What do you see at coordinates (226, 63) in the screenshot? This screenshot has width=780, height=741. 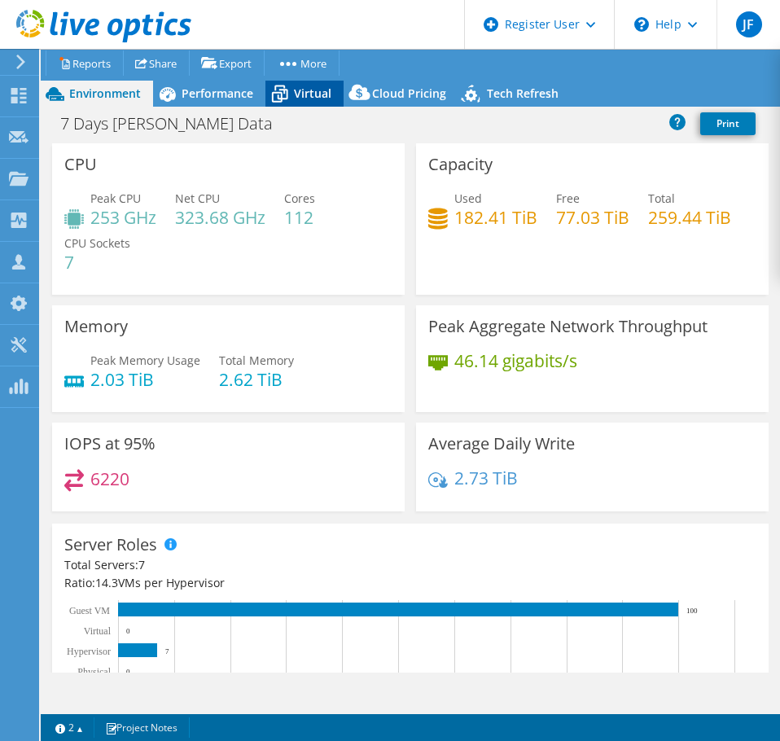 I see `a: Export` at bounding box center [226, 63].